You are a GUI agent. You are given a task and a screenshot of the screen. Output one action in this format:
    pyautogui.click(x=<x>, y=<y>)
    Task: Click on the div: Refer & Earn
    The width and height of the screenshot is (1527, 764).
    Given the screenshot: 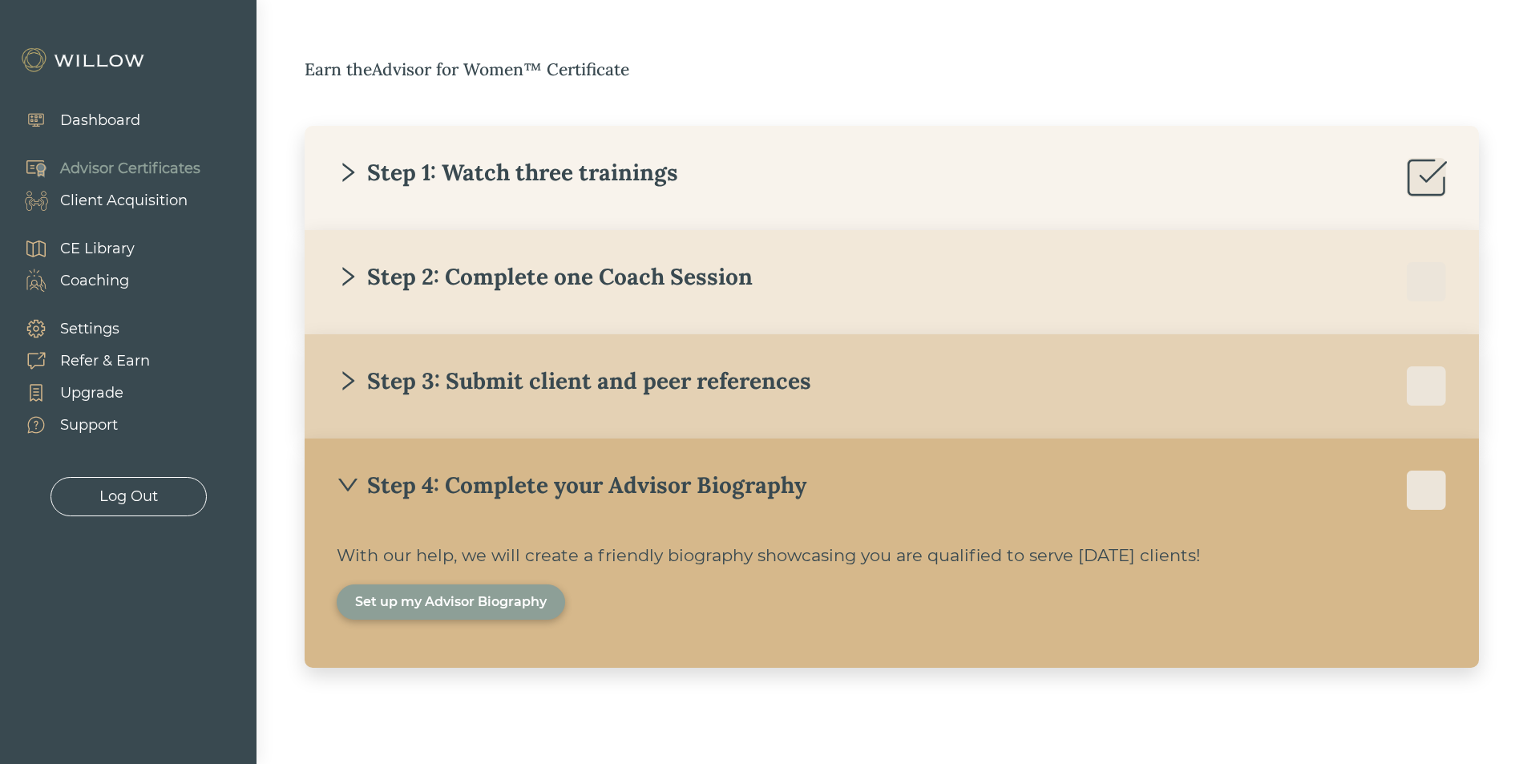 What is the action you would take?
    pyautogui.click(x=105, y=361)
    